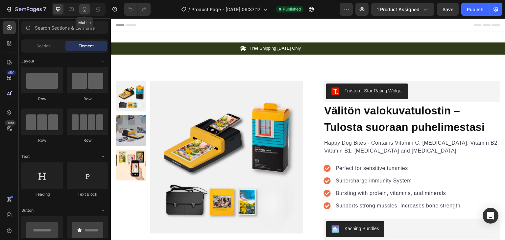 The width and height of the screenshot is (505, 240). I want to click on button: Trustoo - Star Rating Widget, so click(256, 73).